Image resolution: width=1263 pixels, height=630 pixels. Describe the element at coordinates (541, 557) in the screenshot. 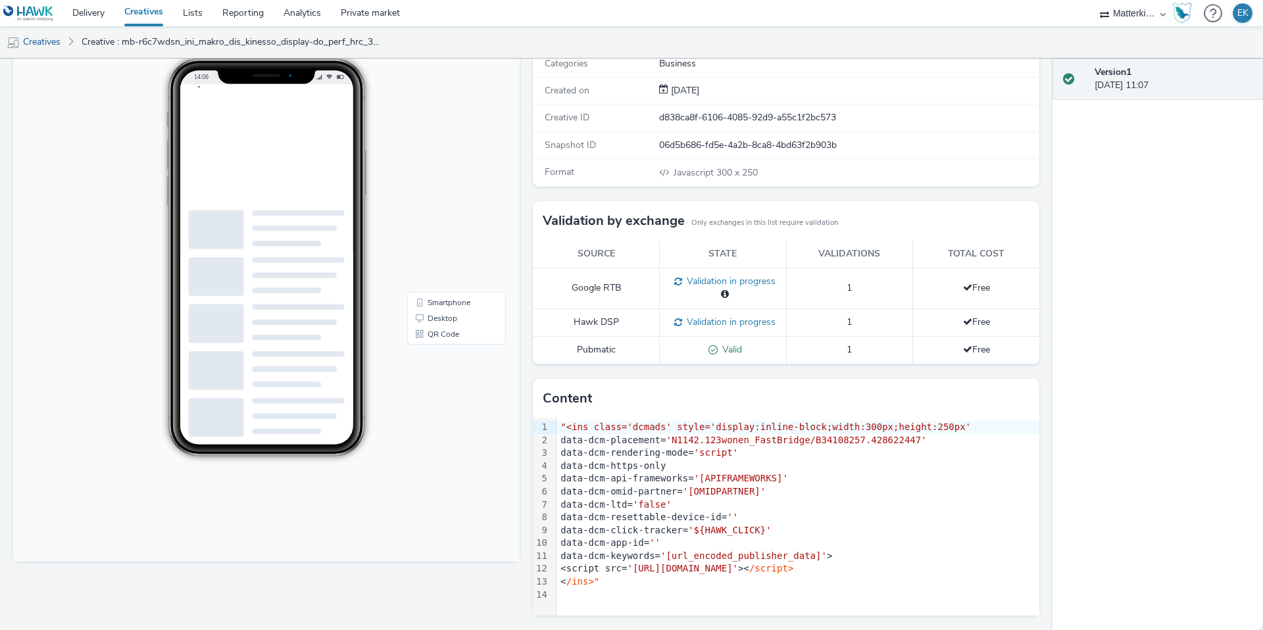

I see `div: 11` at that location.